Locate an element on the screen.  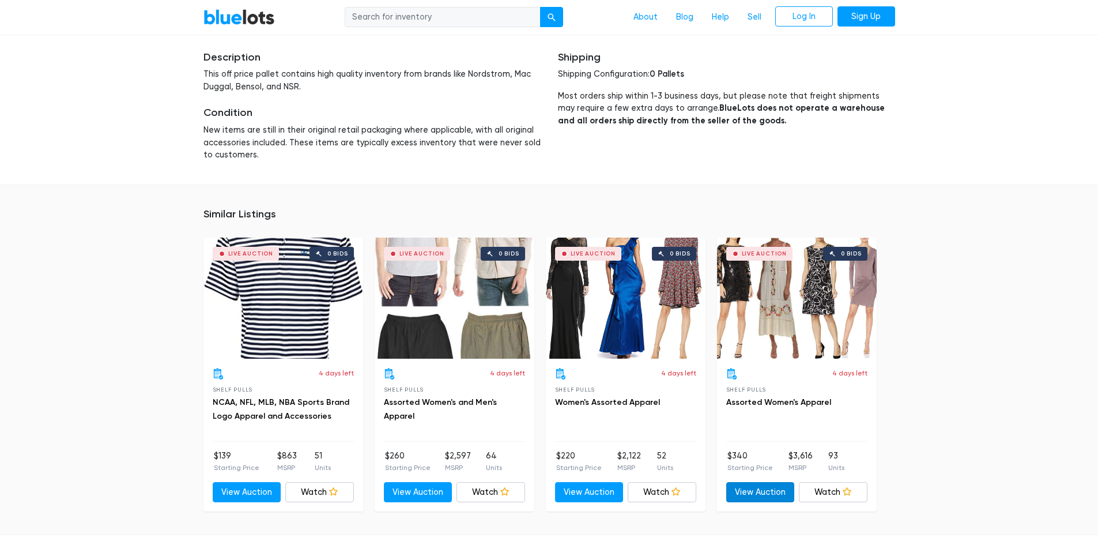
li: $260 is located at coordinates (408, 461).